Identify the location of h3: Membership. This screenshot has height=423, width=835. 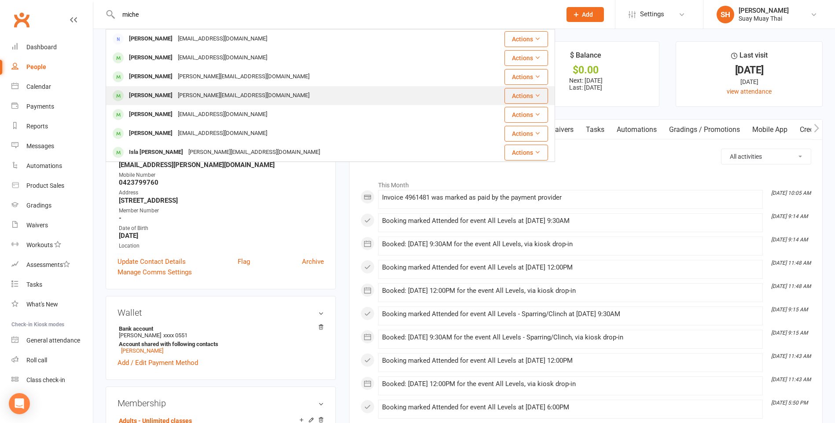
(221, 404).